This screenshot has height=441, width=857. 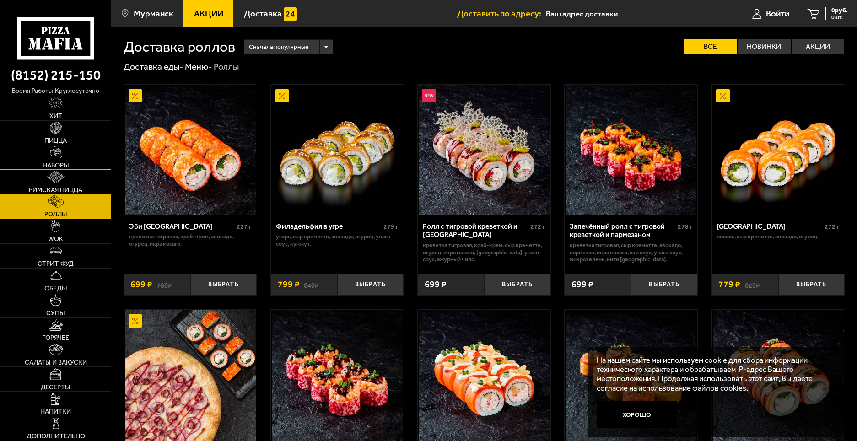 I want to click on p: На нашем сайте мы используем cookie для сбора информации технического характера и обрабатываем IP..., so click(x=714, y=374).